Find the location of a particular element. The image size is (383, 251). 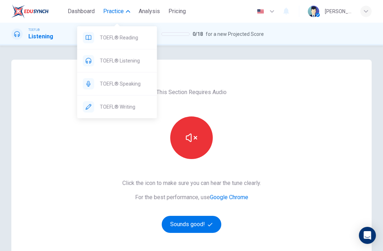

a: Dashboard is located at coordinates (81, 11).